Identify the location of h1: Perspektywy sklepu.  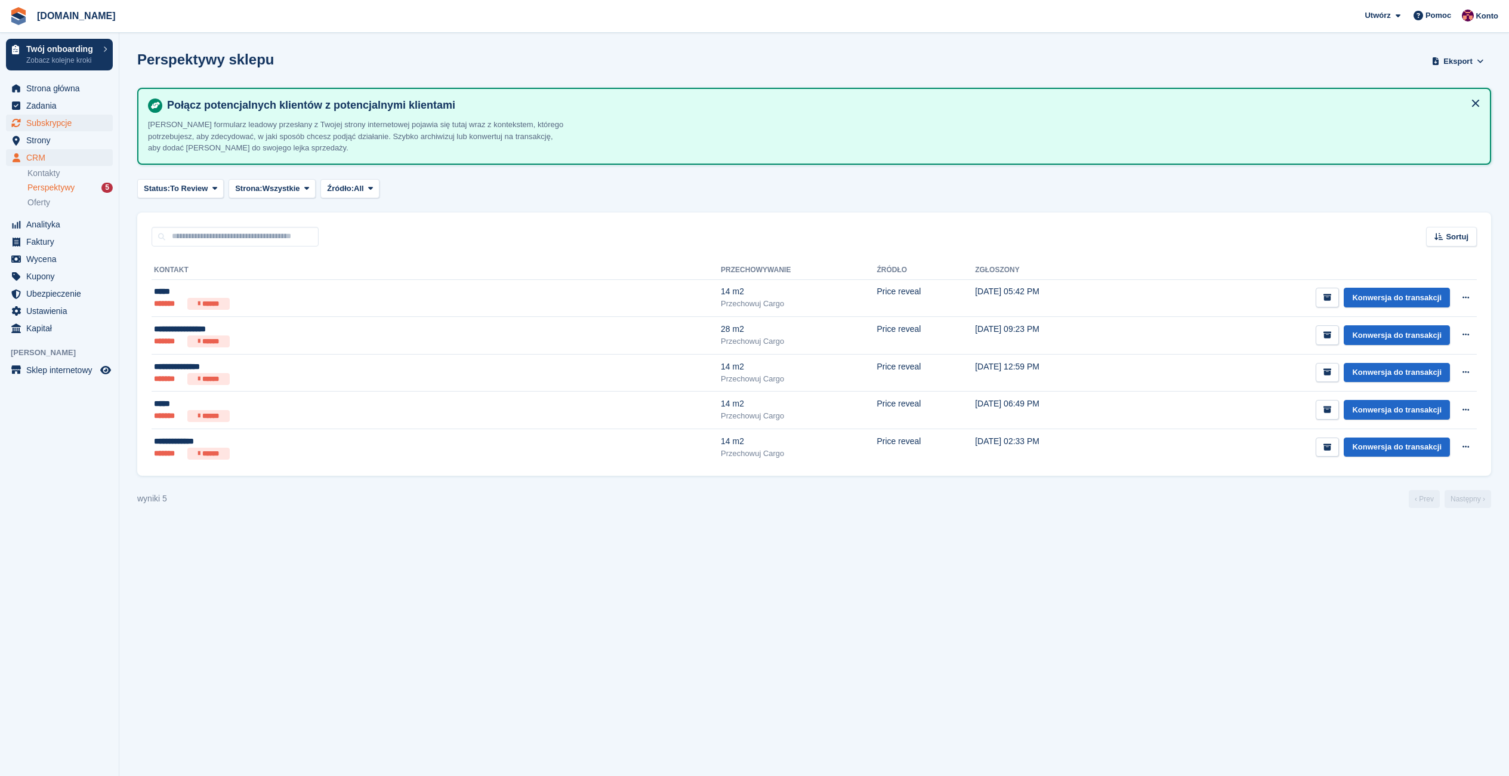
(205, 59).